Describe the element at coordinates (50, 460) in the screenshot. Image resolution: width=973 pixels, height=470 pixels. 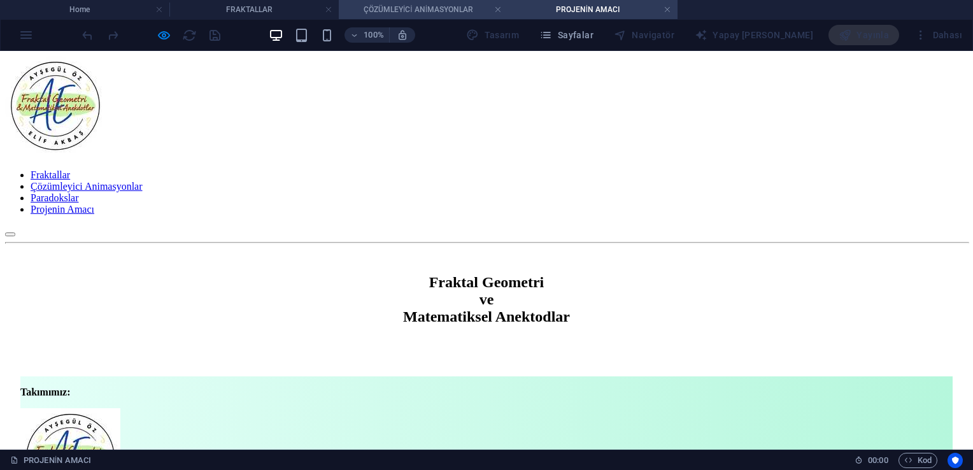
I see `a: Seçimi iptal etmek için tıkla. Sayfaları açmak için çift tıkla` at that location.